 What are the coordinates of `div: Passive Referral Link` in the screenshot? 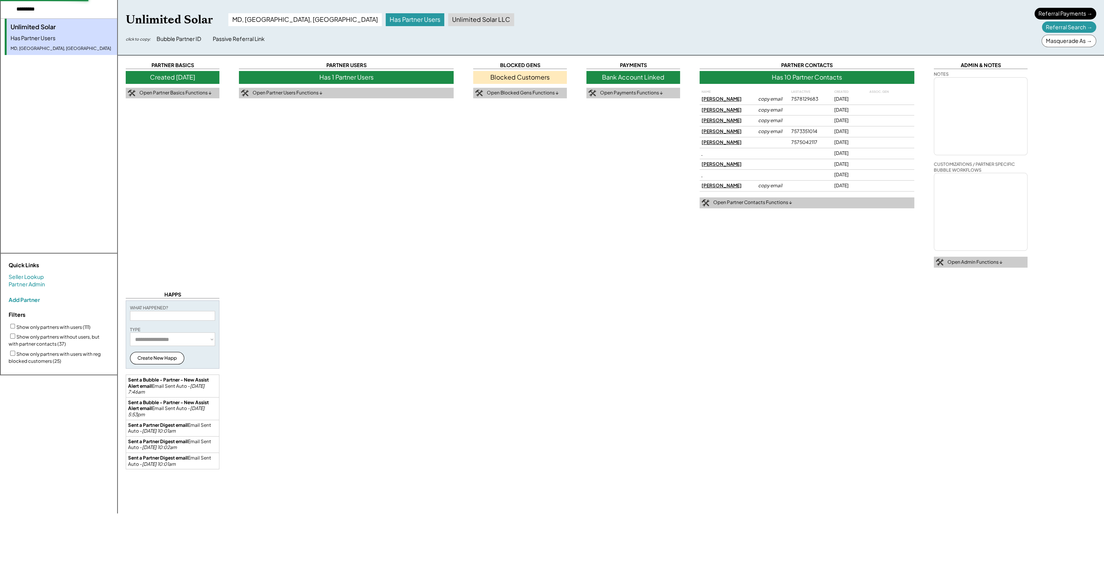 It's located at (238, 39).